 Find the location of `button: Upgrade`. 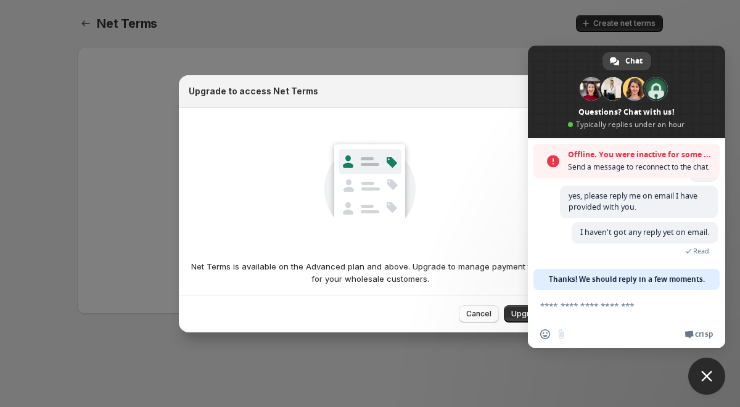

button: Upgrade is located at coordinates (527, 314).